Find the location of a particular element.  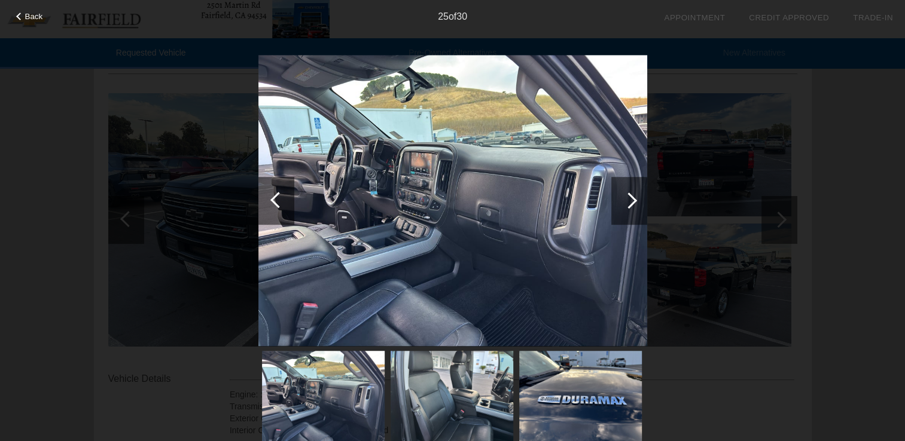

span: 30 is located at coordinates (462, 16).